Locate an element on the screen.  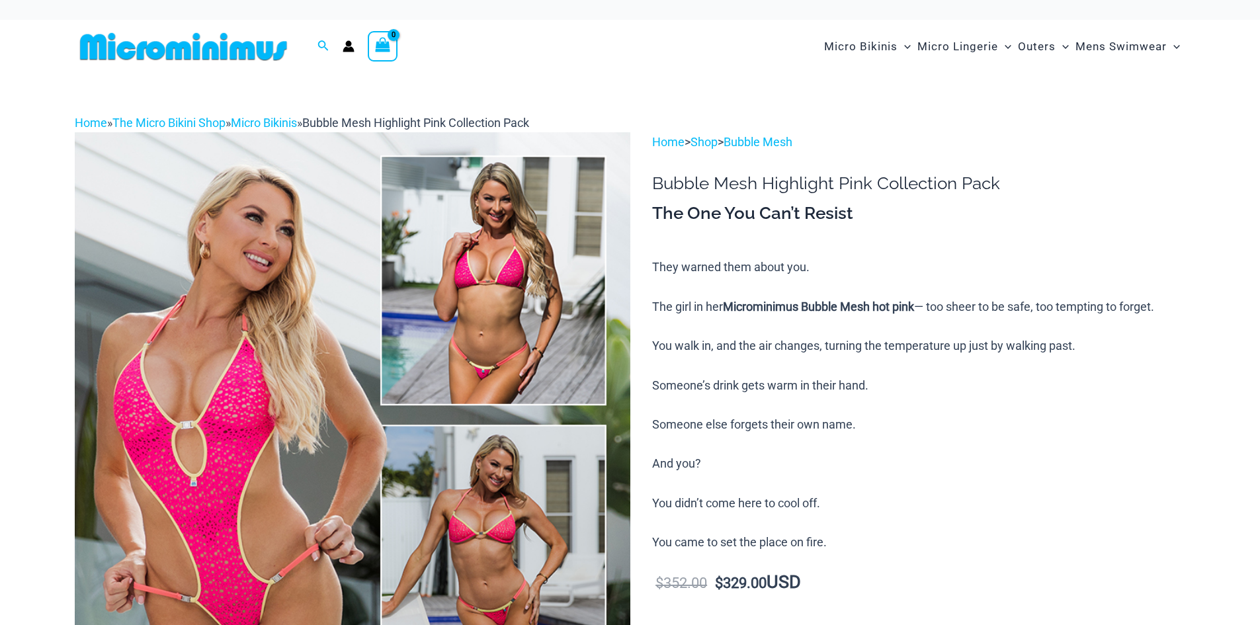
a: Mens SwimwearMenu ToggleMenu Toggle is located at coordinates (1127, 46).